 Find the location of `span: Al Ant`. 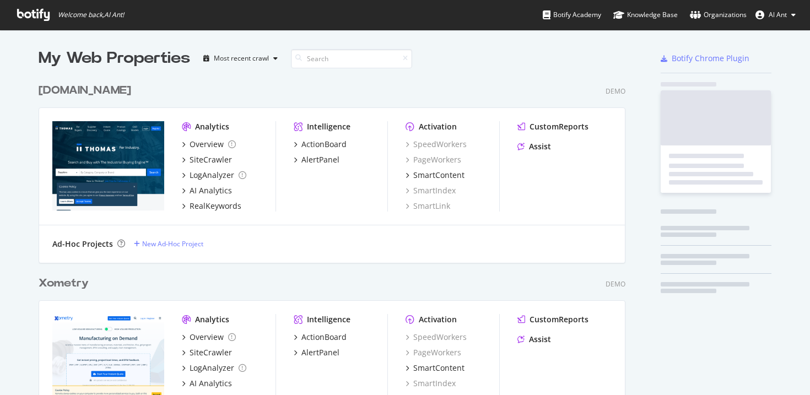

span: Al Ant is located at coordinates (777, 14).